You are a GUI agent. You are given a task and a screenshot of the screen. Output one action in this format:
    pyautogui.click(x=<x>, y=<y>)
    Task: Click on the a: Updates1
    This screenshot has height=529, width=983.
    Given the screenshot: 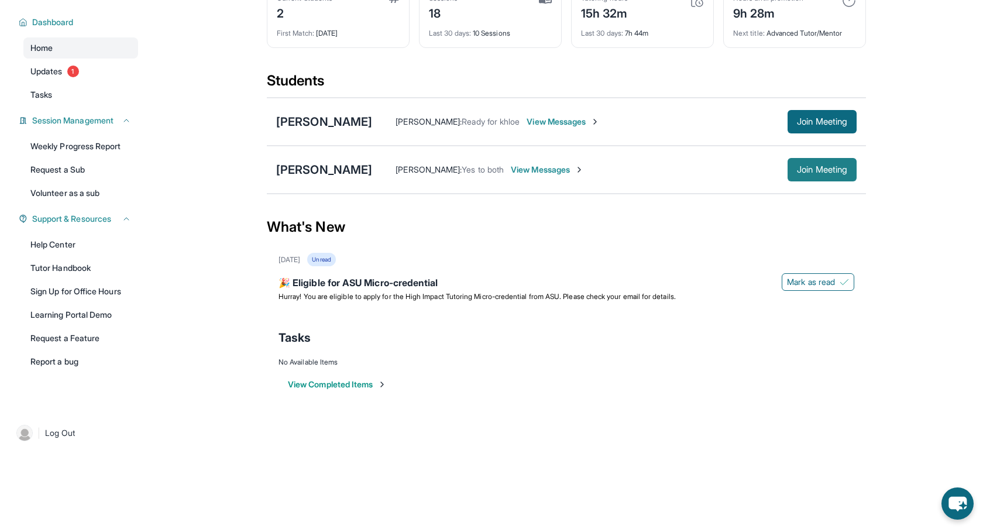 What is the action you would take?
    pyautogui.click(x=81, y=71)
    